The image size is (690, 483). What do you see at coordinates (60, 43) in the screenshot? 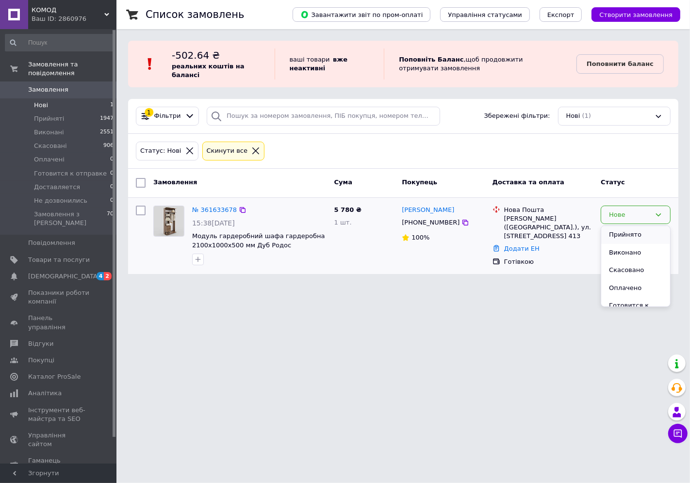
I see `input: Пошук` at bounding box center [60, 43].